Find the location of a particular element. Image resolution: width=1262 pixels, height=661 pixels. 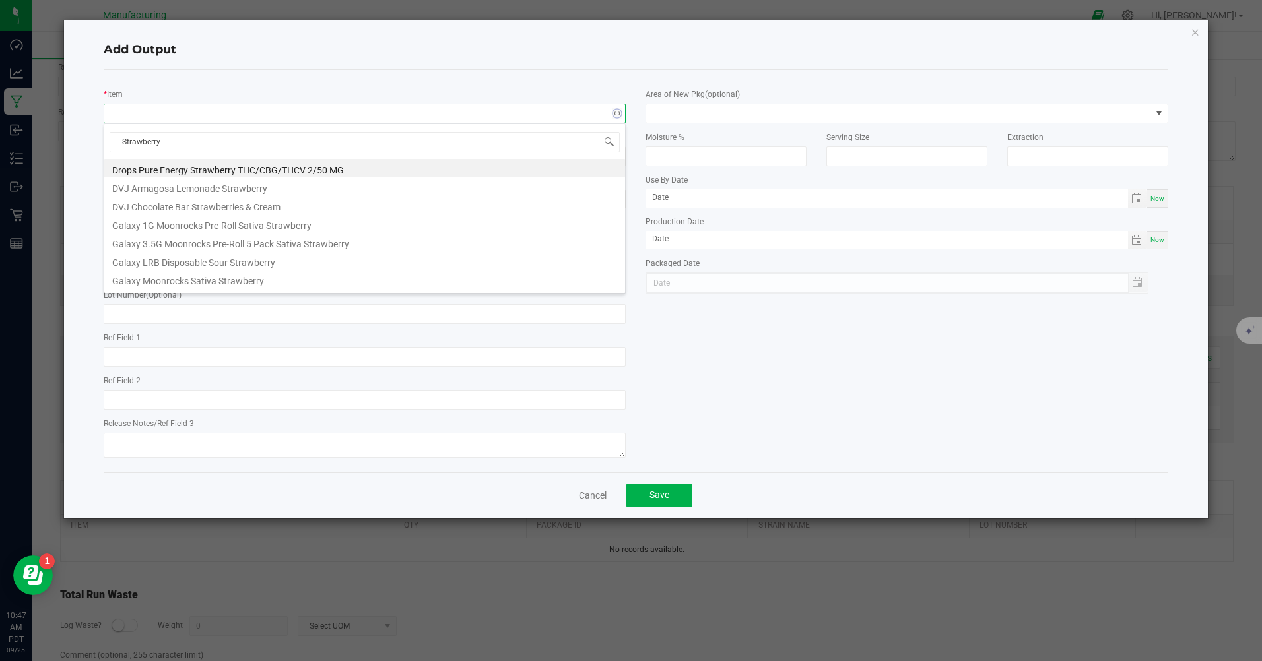

label: Ref Field 2 is located at coordinates (122, 381).